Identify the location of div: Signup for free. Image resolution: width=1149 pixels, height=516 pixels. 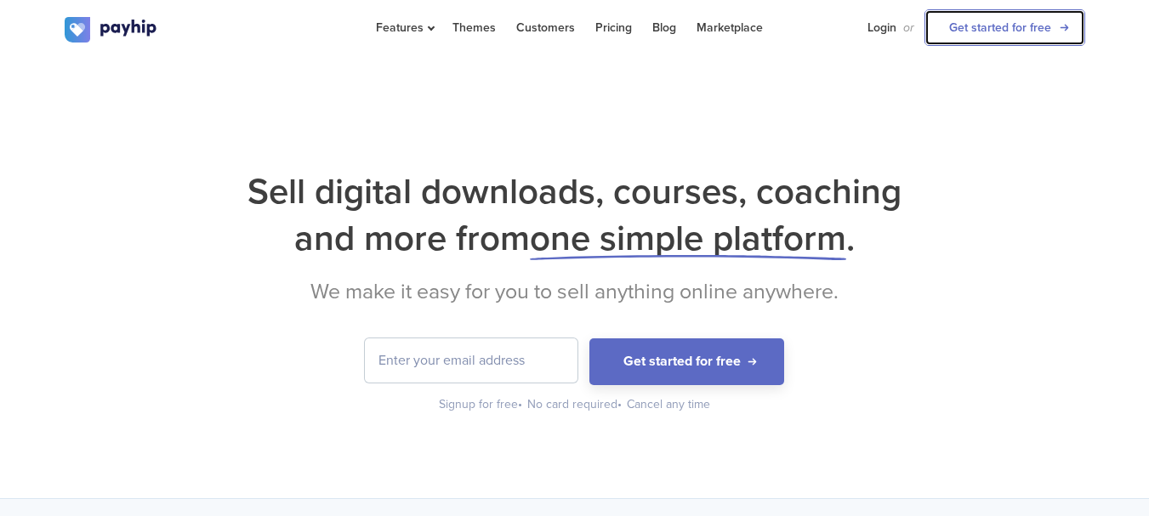
(482, 405).